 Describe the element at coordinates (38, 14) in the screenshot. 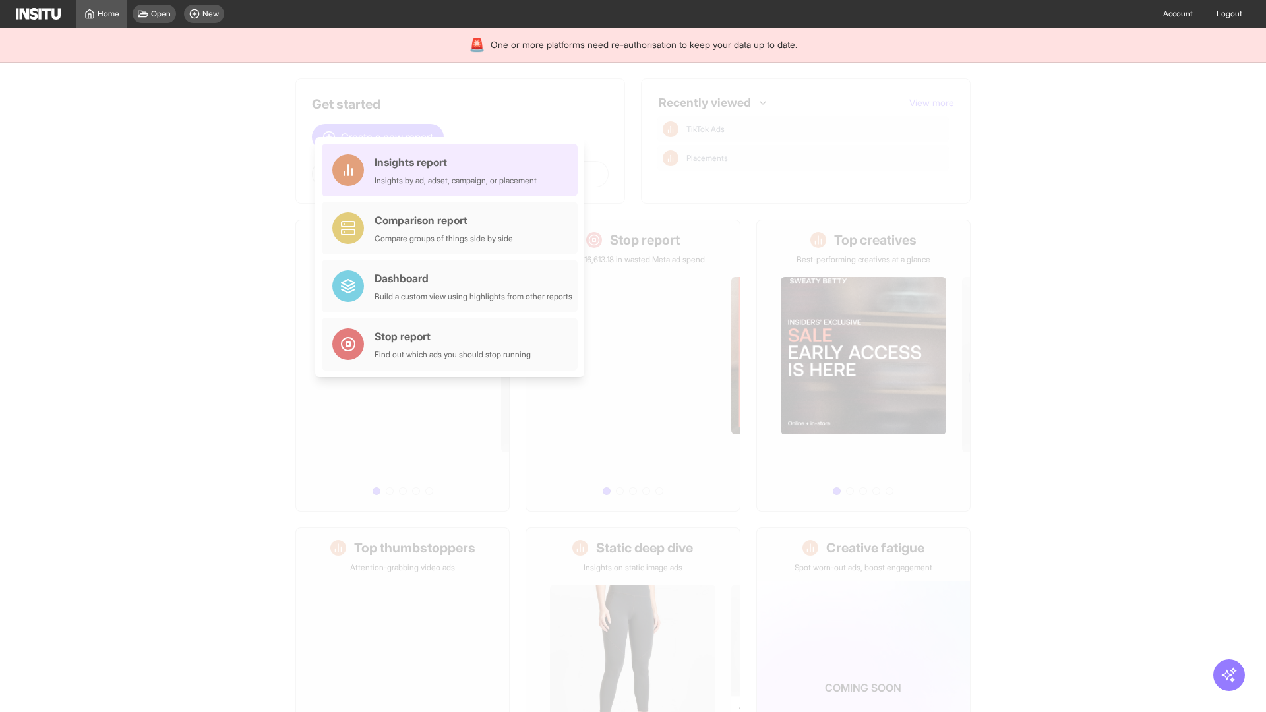

I see `img: Logo` at that location.